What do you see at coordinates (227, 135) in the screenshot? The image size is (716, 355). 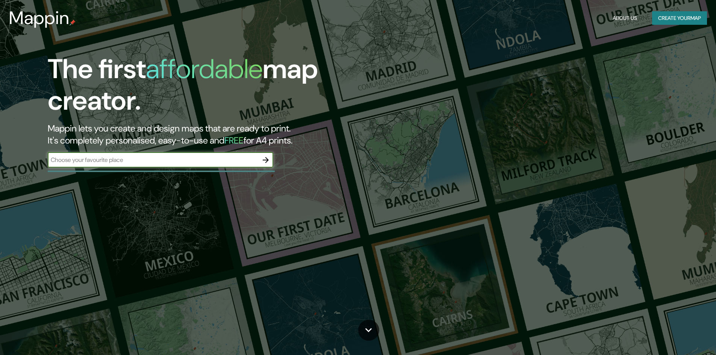 I see `h2: Mappin lets you create and design maps that are ready to print. It's completely personalised, eas...` at bounding box center [227, 135].